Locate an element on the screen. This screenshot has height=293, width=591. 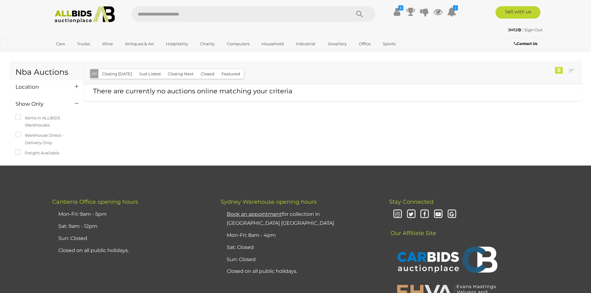
h4: Show Only is located at coordinates (40, 104).